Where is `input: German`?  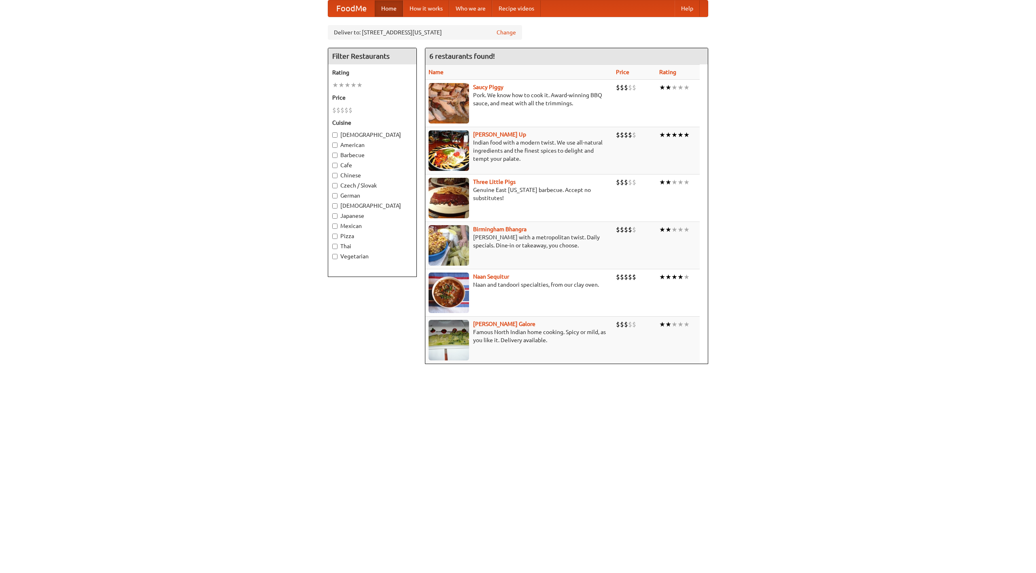 input: German is located at coordinates (335, 195).